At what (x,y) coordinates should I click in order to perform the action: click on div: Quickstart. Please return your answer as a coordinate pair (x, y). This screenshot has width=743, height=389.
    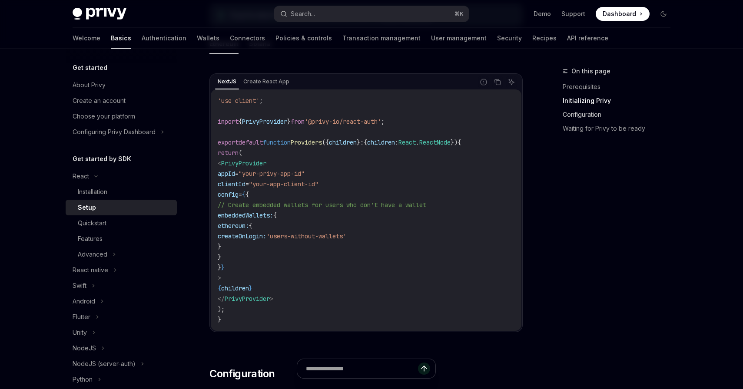
    Looking at the image, I should click on (92, 223).